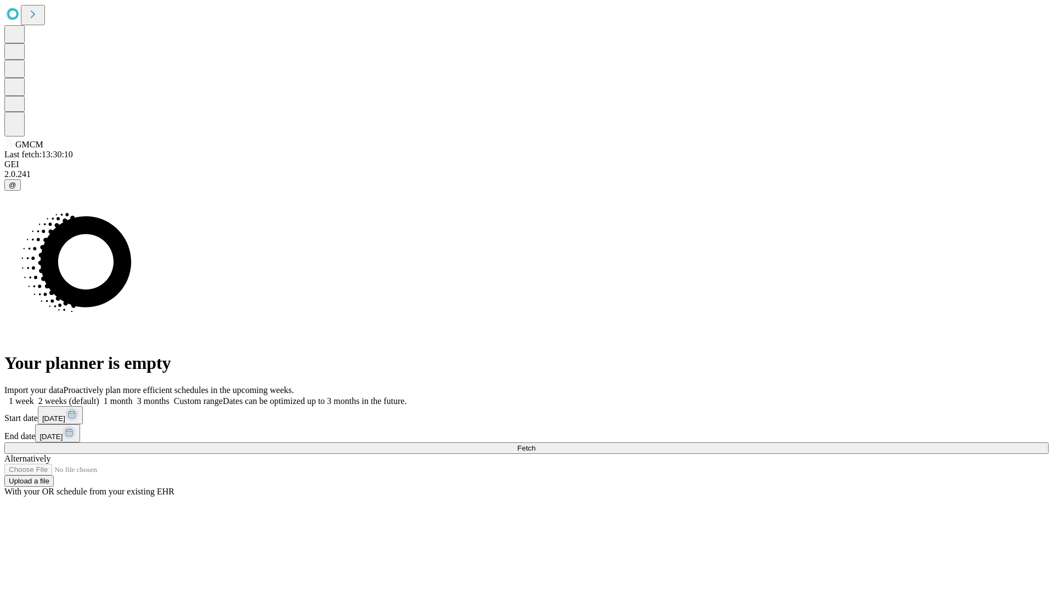 The image size is (1053, 592). What do you see at coordinates (526, 433) in the screenshot?
I see `div: End date` at bounding box center [526, 433].